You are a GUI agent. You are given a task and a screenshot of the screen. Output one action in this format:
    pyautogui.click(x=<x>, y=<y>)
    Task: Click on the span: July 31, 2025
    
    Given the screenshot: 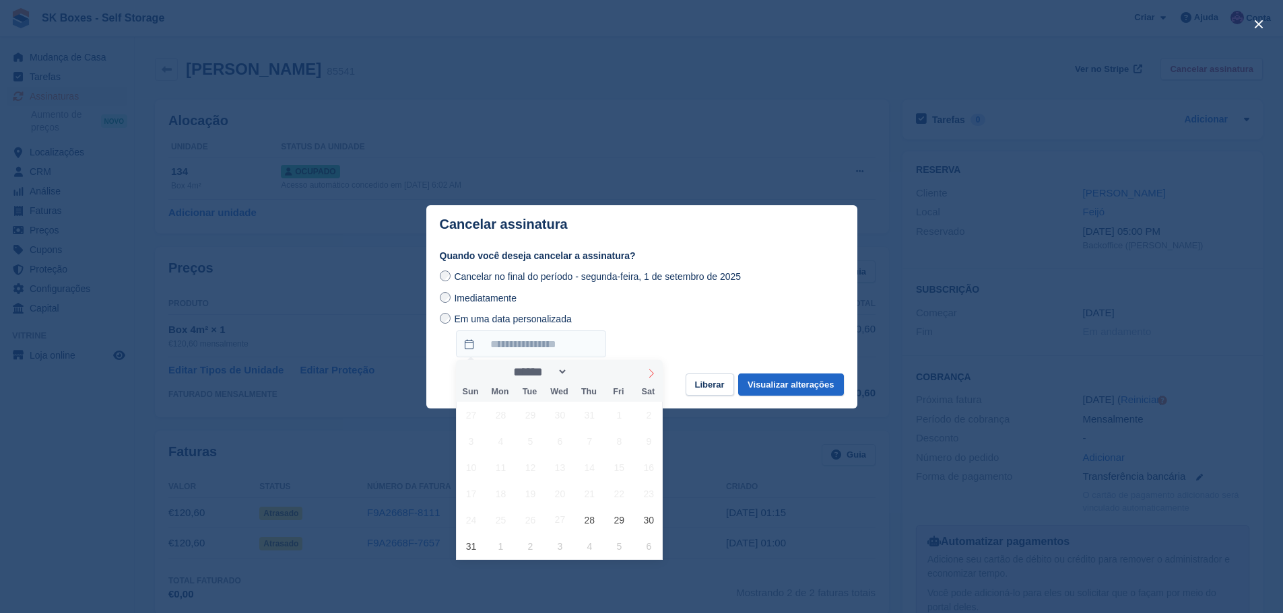 What is the action you would take?
    pyautogui.click(x=589, y=415)
    